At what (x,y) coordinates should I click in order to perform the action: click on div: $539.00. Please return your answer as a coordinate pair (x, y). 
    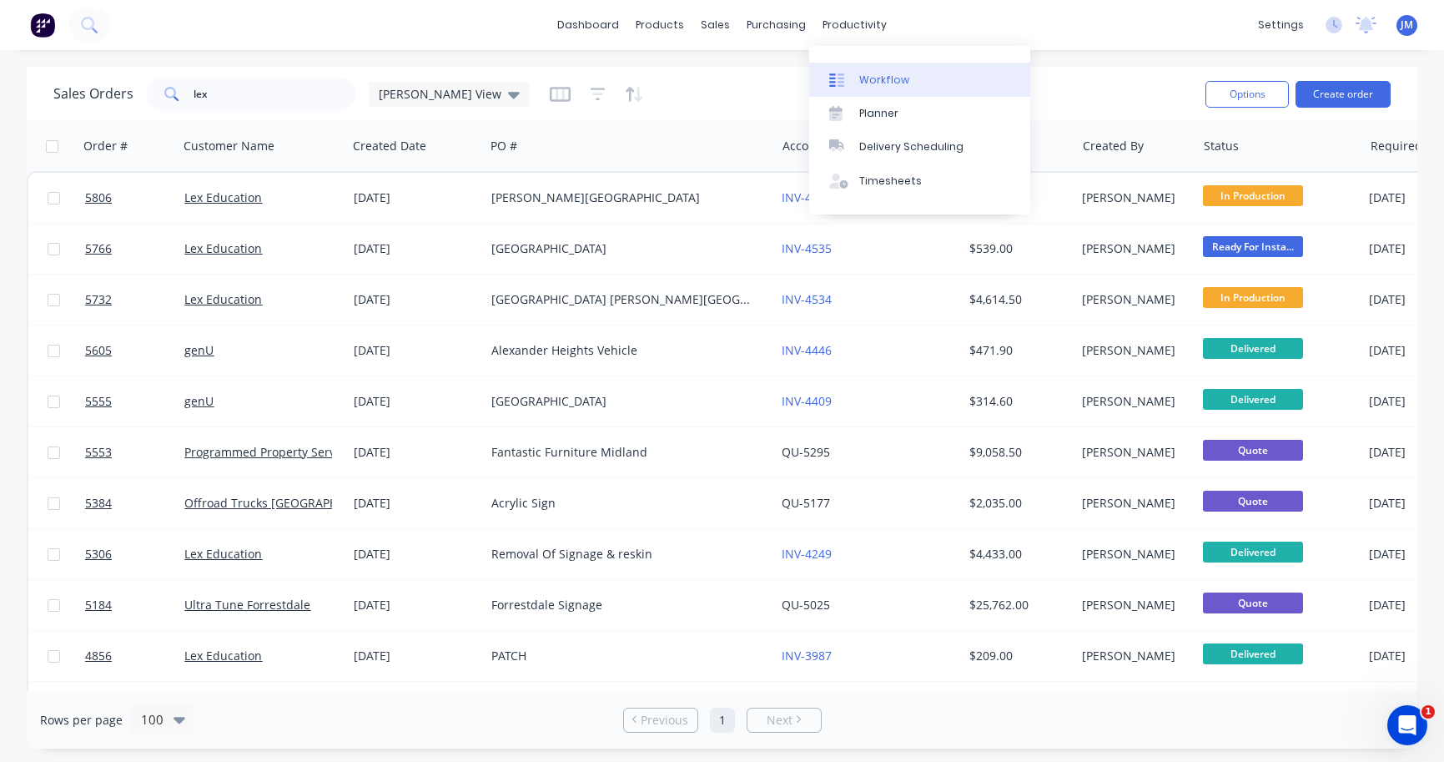
    Looking at the image, I should click on (1016, 249).